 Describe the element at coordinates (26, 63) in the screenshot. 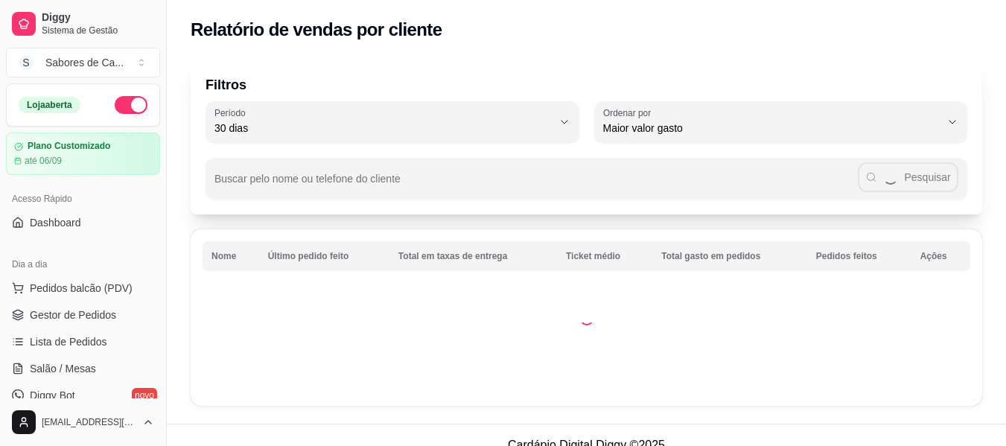

I see `span: S` at that location.